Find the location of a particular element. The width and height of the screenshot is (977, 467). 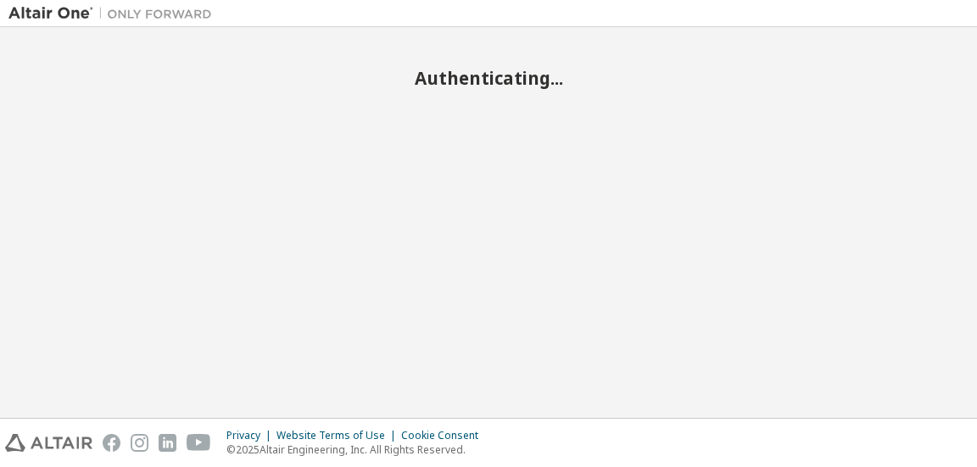

div: Privacy is located at coordinates (251, 436).